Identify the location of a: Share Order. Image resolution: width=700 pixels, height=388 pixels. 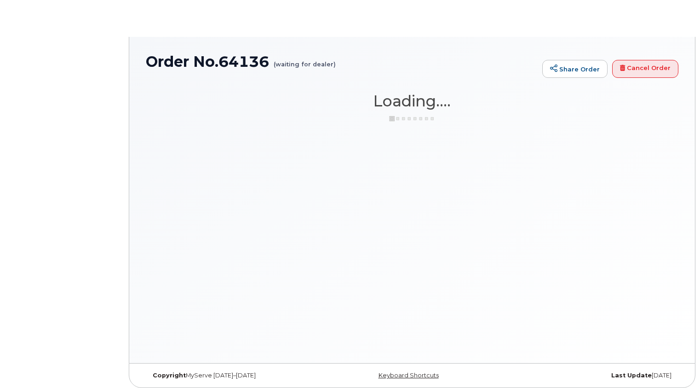
(575, 69).